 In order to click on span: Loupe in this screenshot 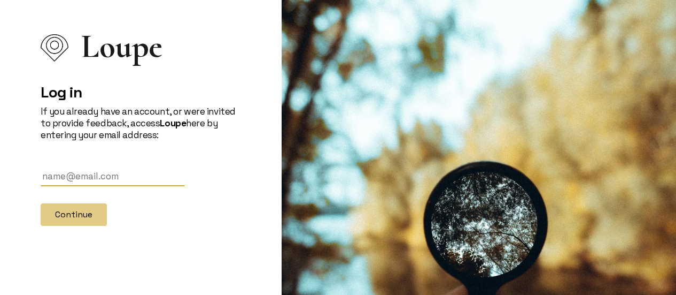, I will do `click(122, 47)`.